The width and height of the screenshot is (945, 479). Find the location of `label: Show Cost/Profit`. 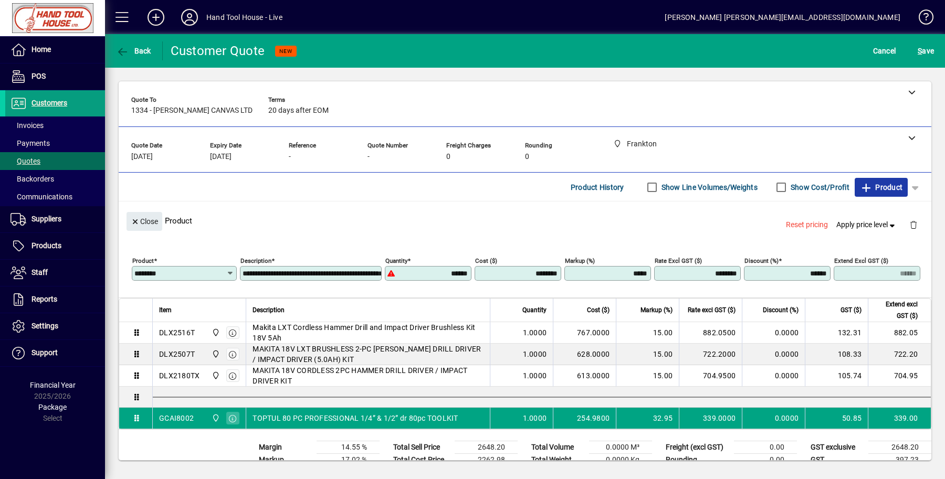

label: Show Cost/Profit is located at coordinates (819, 187).